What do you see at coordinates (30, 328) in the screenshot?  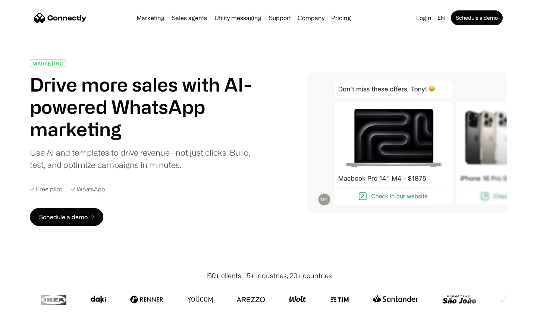 I see `ul: Language list` at bounding box center [30, 328].